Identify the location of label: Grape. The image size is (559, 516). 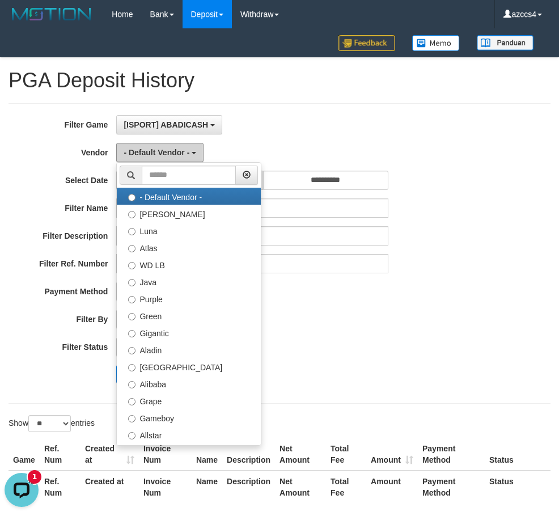
(189, 400).